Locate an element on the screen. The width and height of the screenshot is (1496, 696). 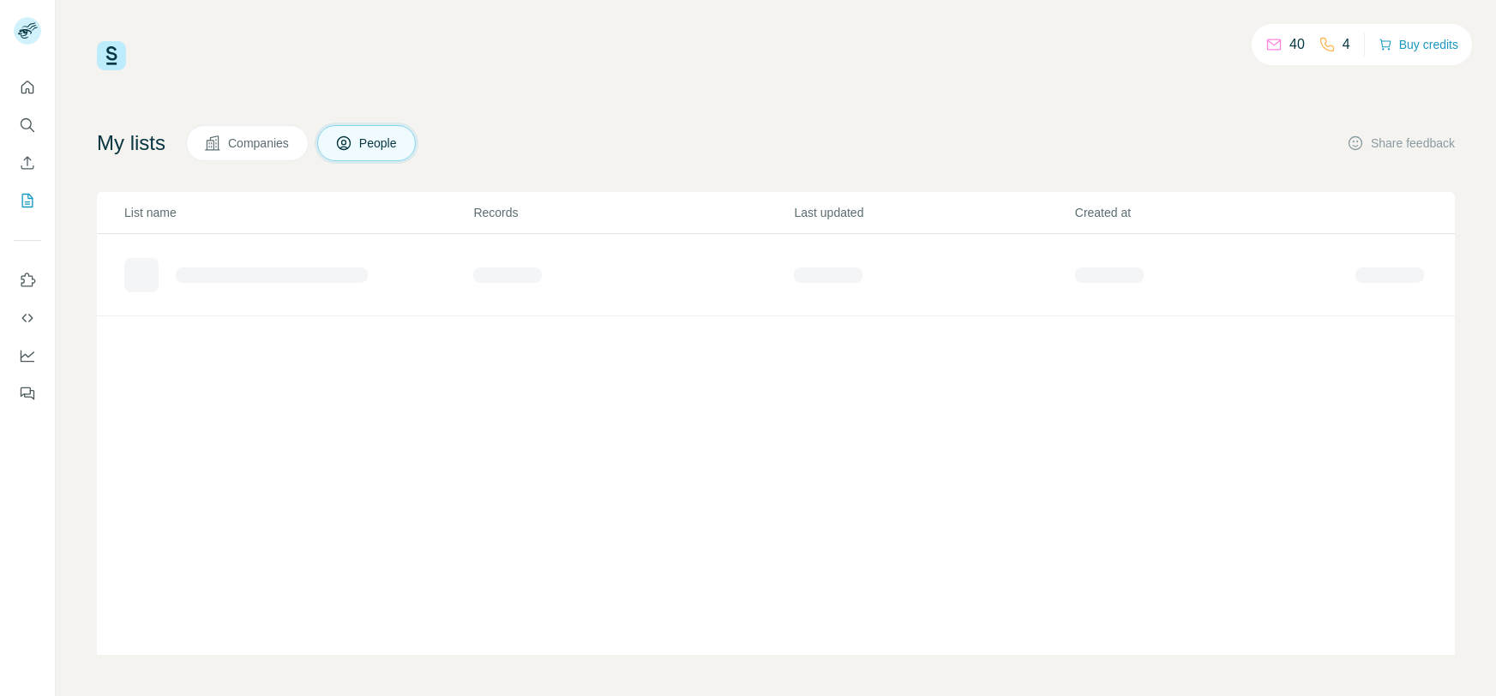
button: Quick start is located at coordinates (27, 87).